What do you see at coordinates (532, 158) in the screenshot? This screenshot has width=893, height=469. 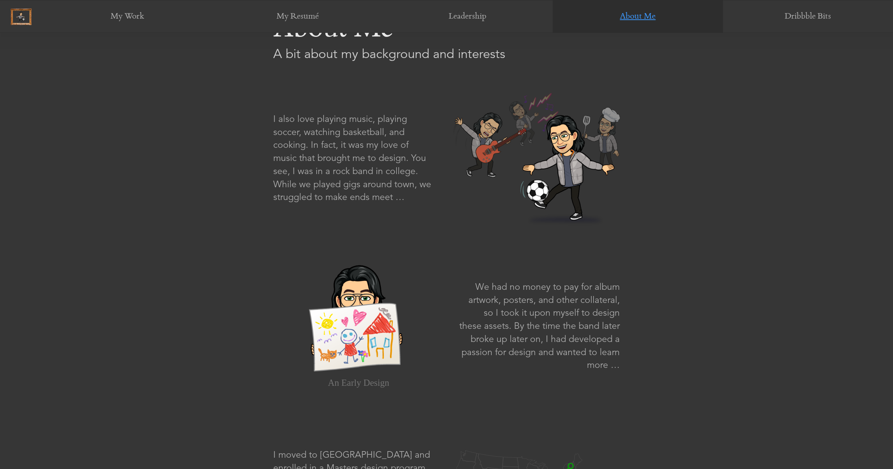 I see `img: 1.svg` at bounding box center [532, 158].